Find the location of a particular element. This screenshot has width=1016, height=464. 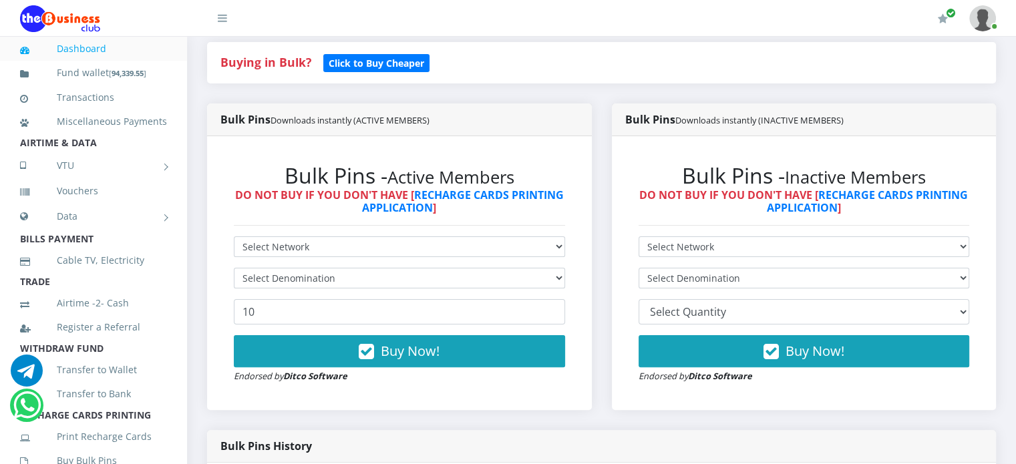

a: Data is located at coordinates (94, 216).